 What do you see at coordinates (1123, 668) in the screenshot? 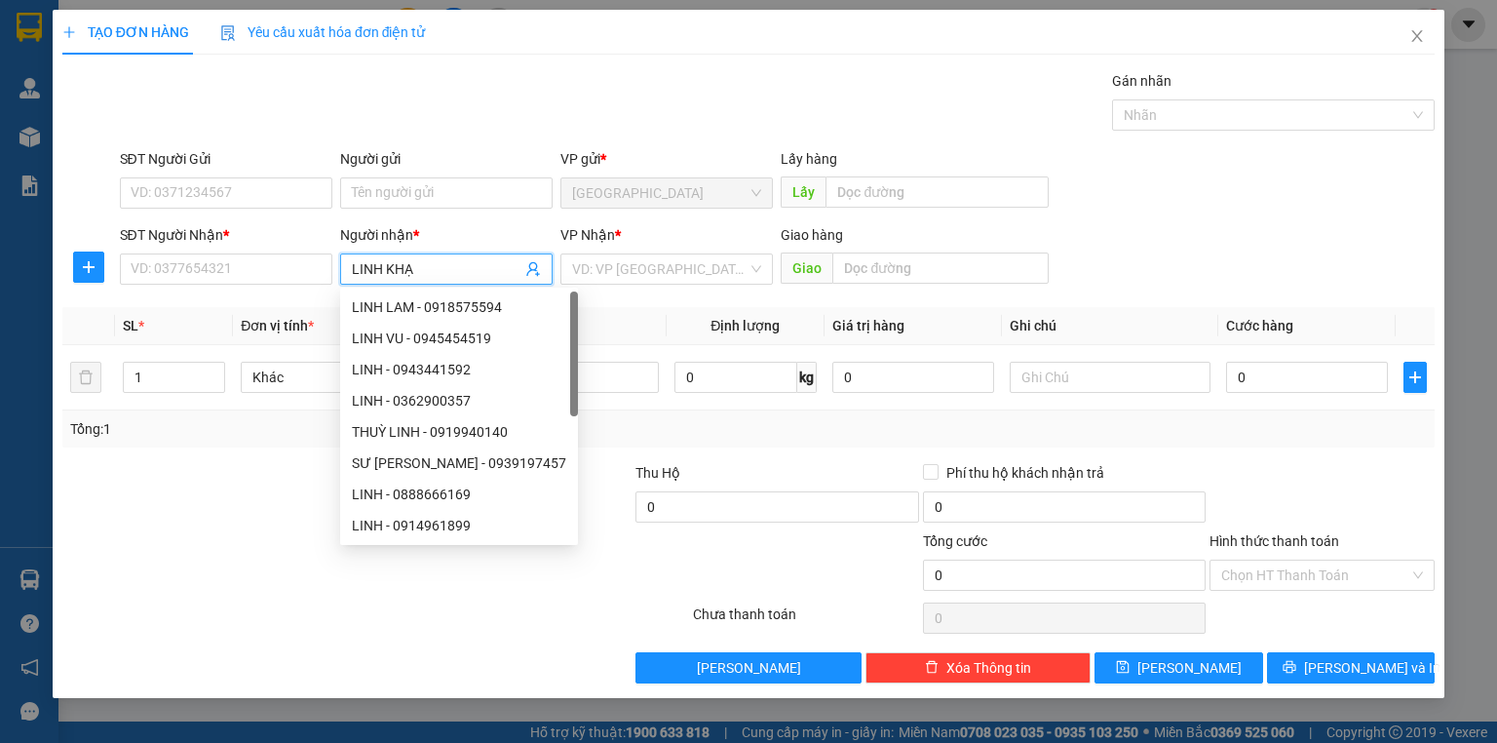
I see `span: save` at bounding box center [1123, 668].